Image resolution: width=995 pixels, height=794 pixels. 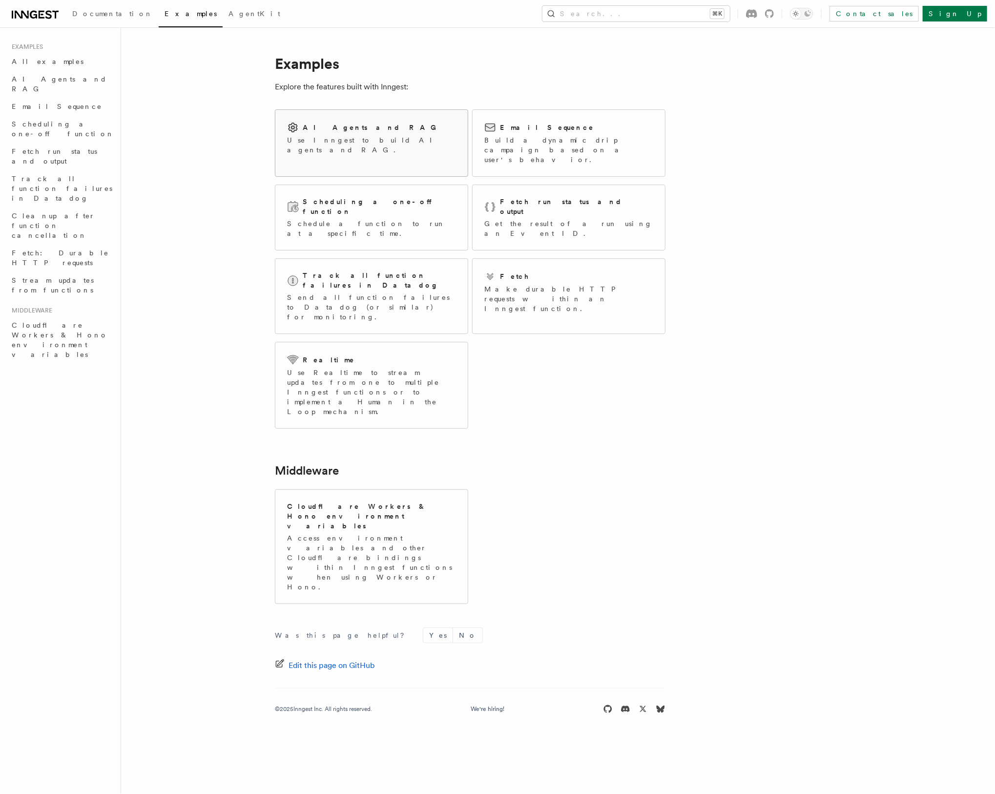 I want to click on p: Build a dynamic drip campaign based on a user's behavior., so click(x=569, y=150).